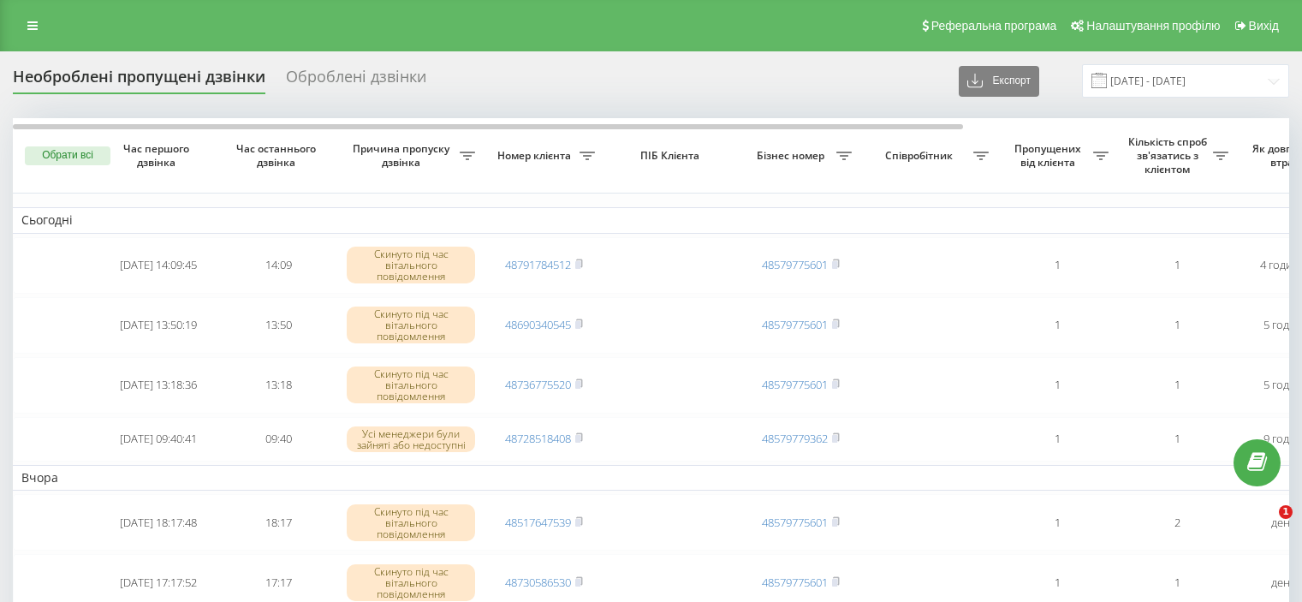  What do you see at coordinates (1286, 512) in the screenshot?
I see `span: 1` at bounding box center [1286, 512].